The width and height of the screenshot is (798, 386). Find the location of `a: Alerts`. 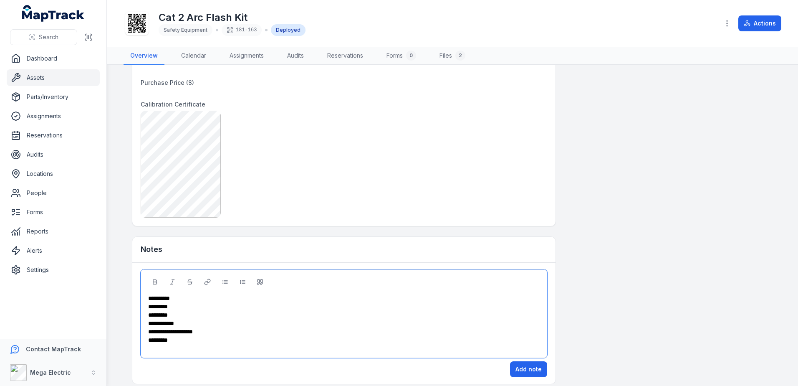

a: Alerts is located at coordinates (53, 250).